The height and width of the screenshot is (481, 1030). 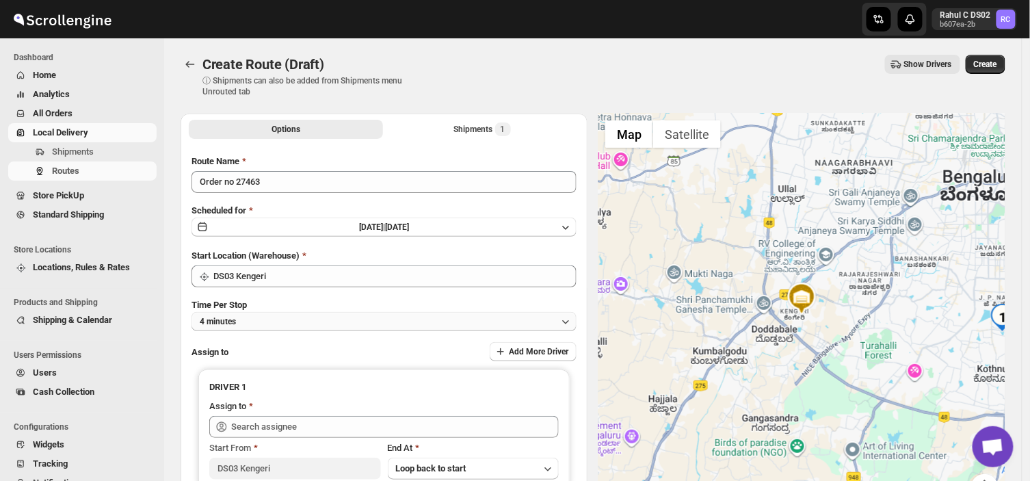 I want to click on span: Store PickUp, so click(x=58, y=195).